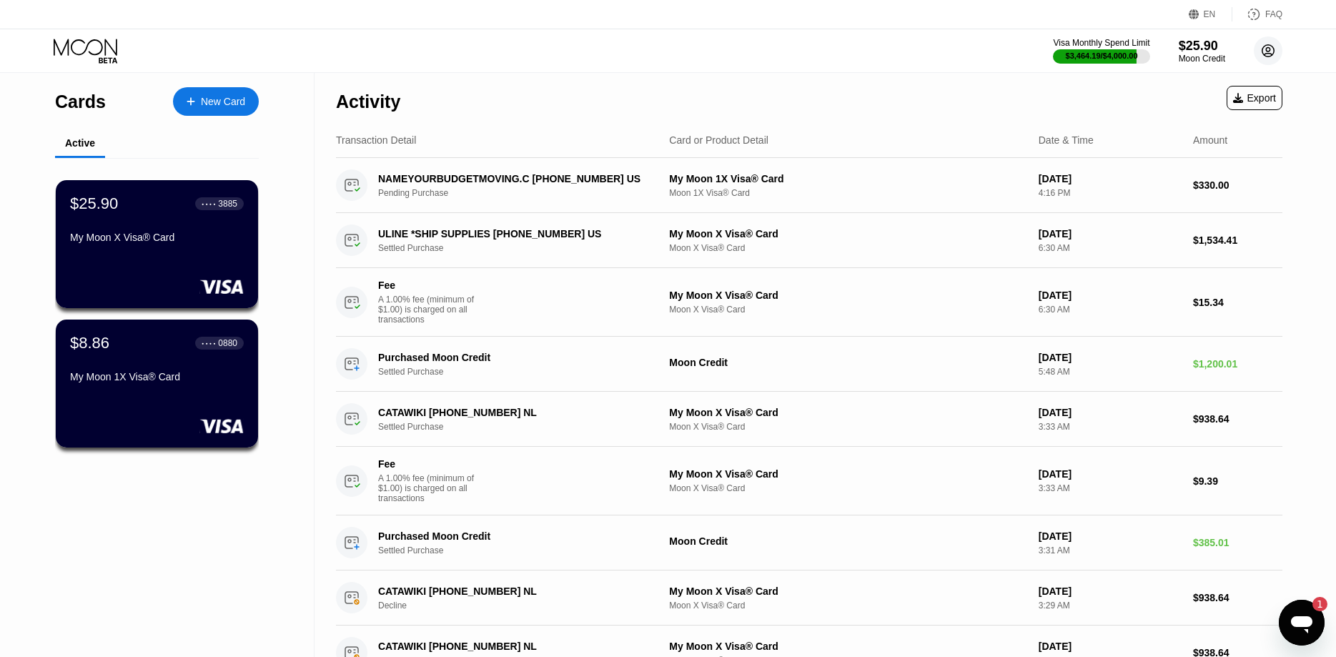 The image size is (1336, 657). Describe the element at coordinates (227, 204) in the screenshot. I see `div: 3885` at that location.